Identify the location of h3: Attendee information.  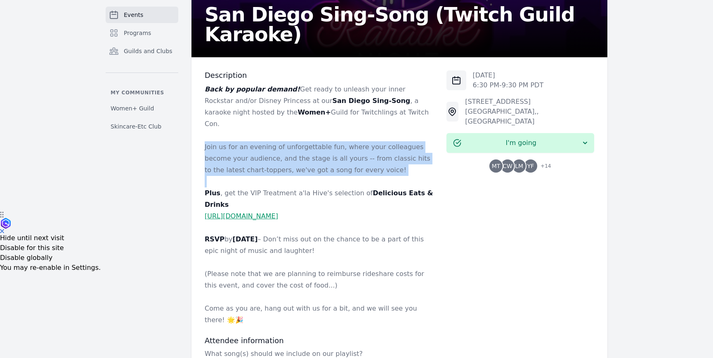
(319, 341).